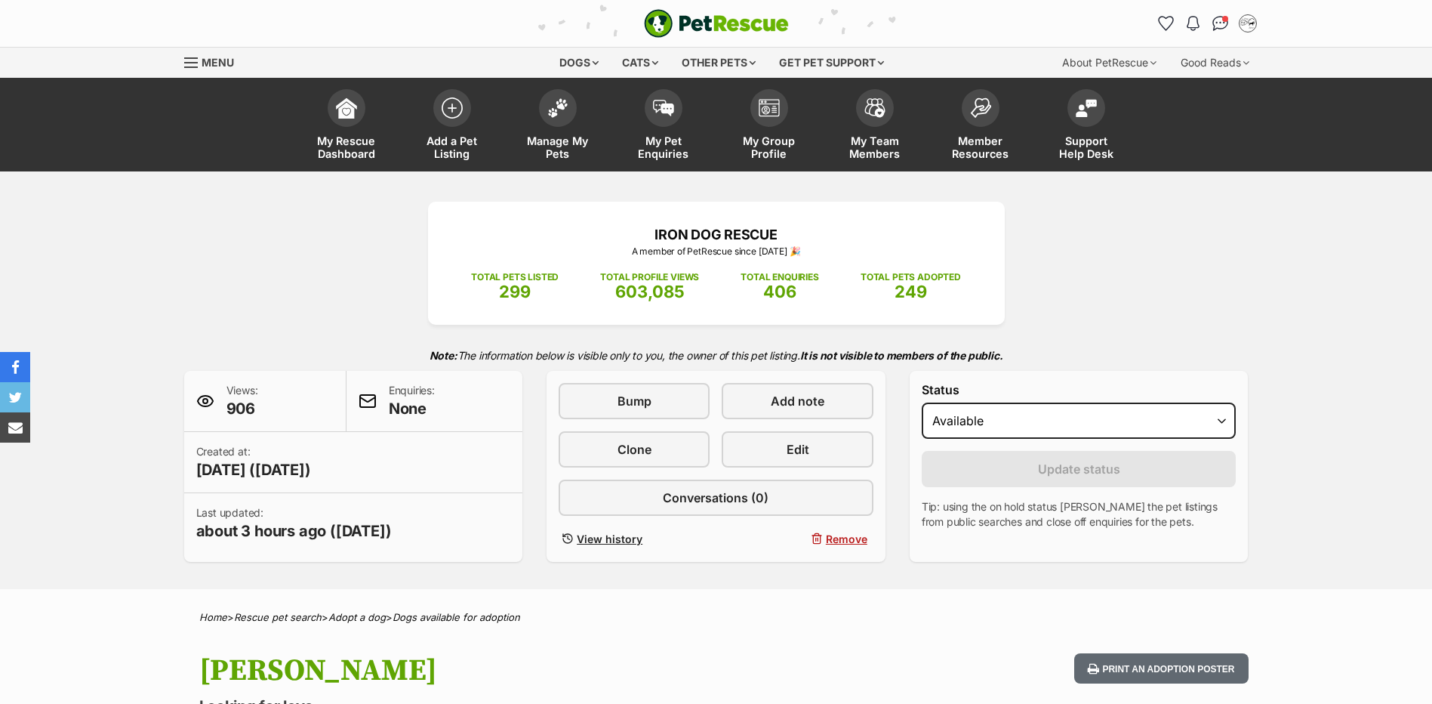  Describe the element at coordinates (443, 355) in the screenshot. I see `strong: Note:` at that location.